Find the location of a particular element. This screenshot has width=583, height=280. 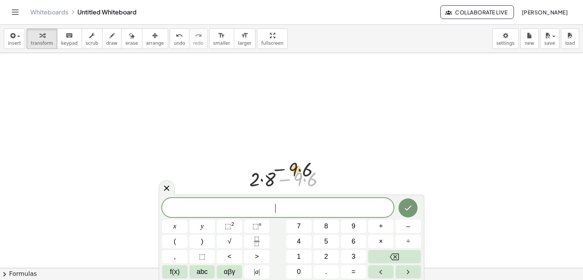

span: settings is located at coordinates (505, 43).